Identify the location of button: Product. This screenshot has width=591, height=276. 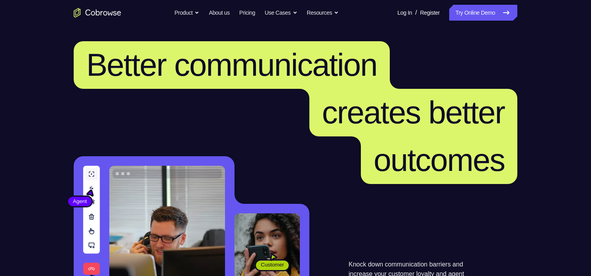
(187, 13).